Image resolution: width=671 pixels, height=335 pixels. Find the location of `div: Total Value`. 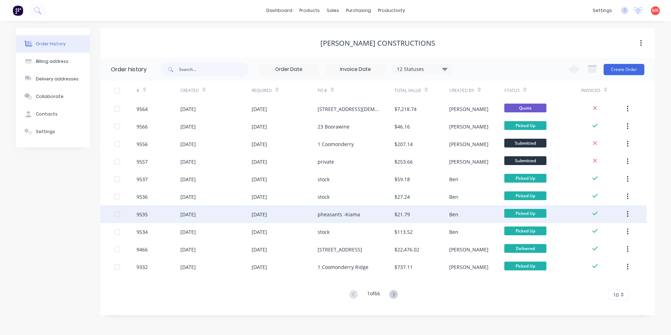

div: Total Value is located at coordinates (408, 91).